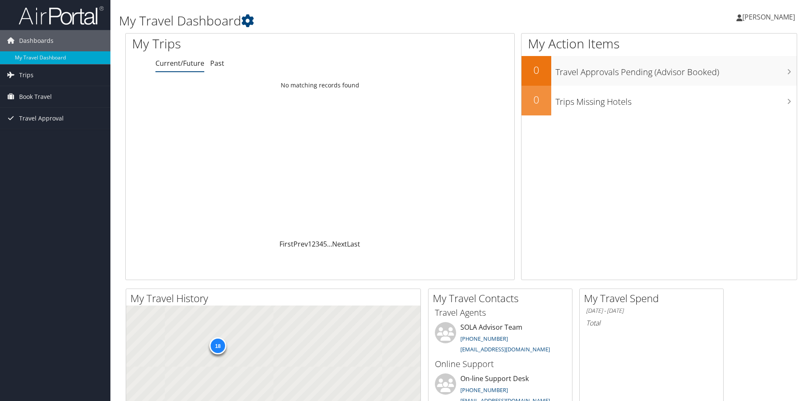 This screenshot has width=812, height=401. I want to click on a: Last, so click(353, 244).